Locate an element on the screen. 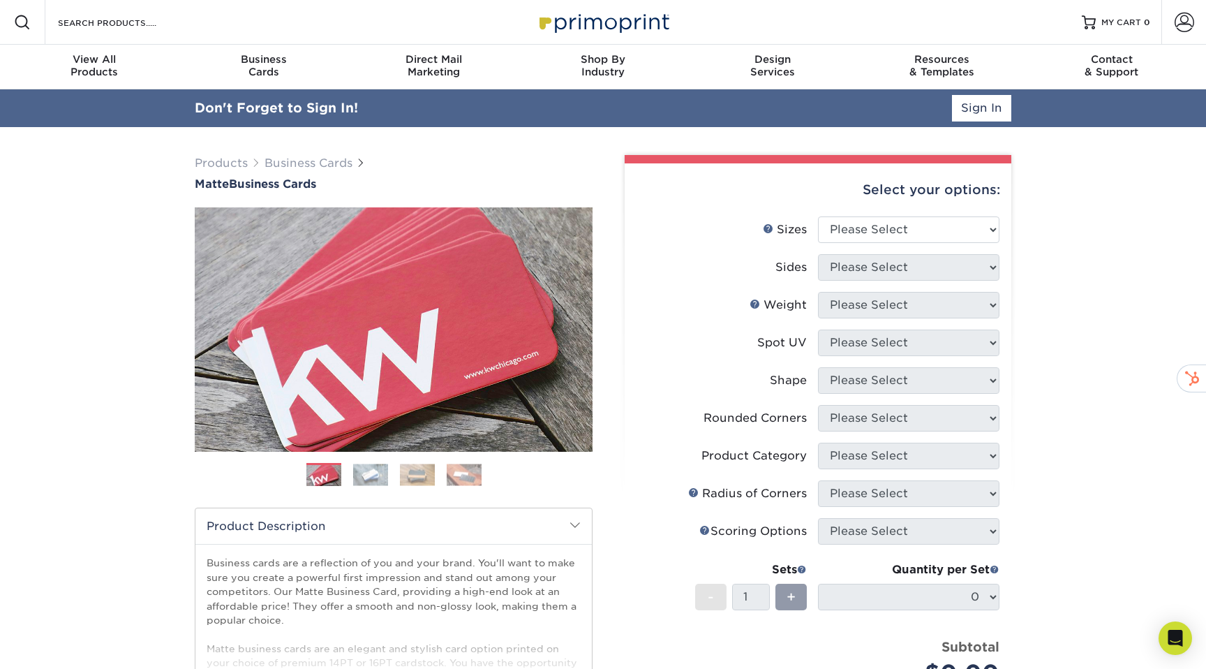  span: Matte is located at coordinates (211, 184).